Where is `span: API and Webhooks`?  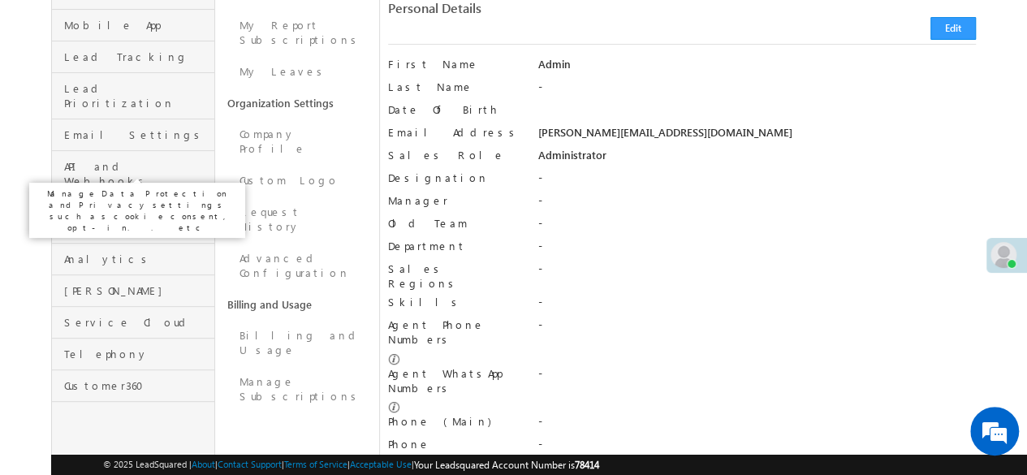 span: API and Webhooks is located at coordinates (137, 174).